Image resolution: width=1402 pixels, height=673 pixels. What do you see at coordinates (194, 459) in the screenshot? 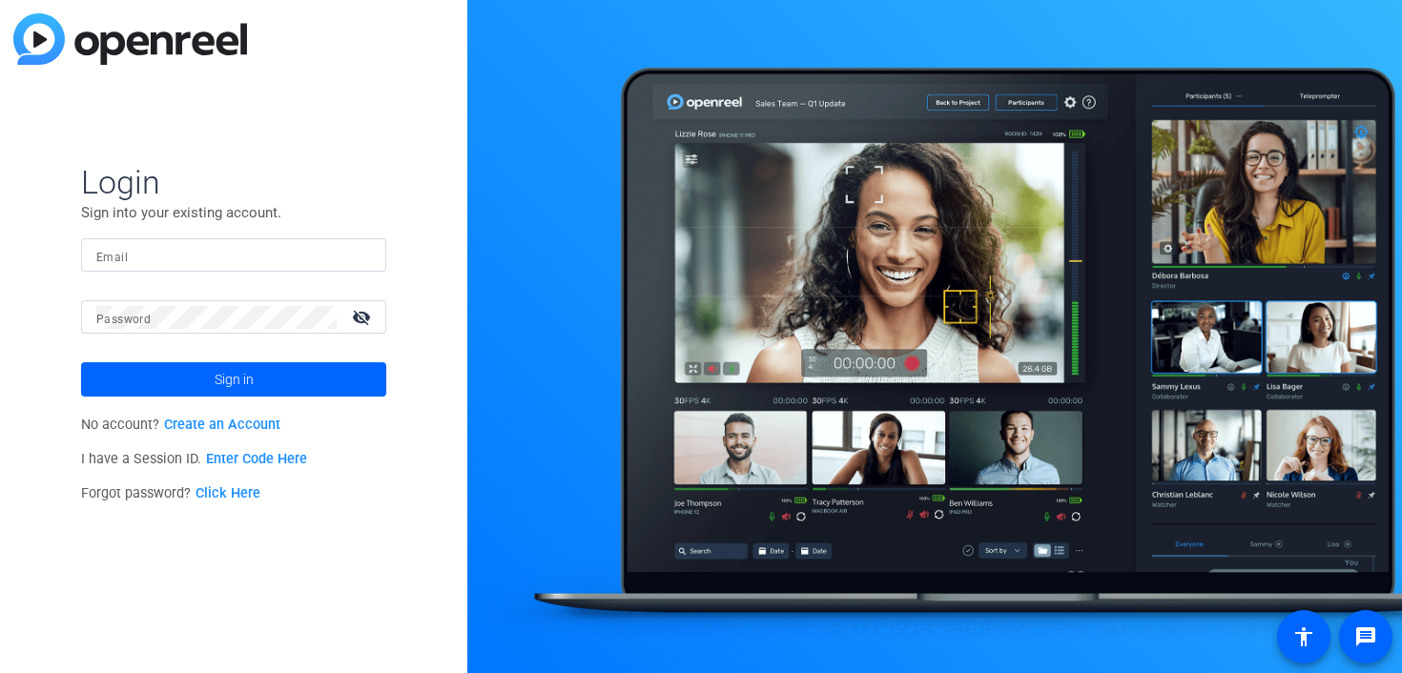
I see `span: I have a Session ID.` at bounding box center [194, 459].